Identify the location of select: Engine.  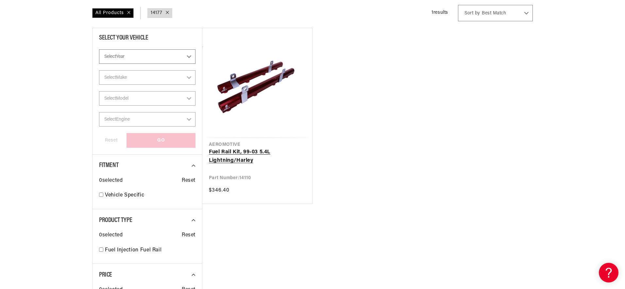
(147, 119).